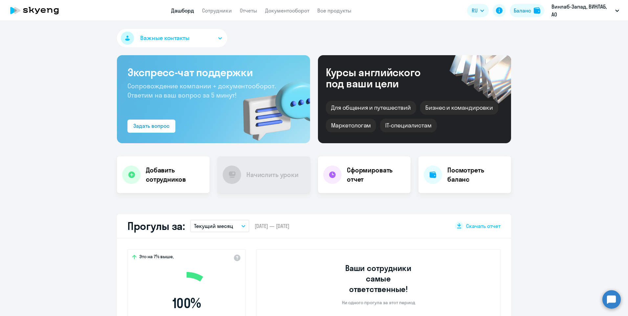 The height and width of the screenshot is (316, 628). Describe the element at coordinates (151, 126) in the screenshot. I see `button: Задать вопрос` at that location.